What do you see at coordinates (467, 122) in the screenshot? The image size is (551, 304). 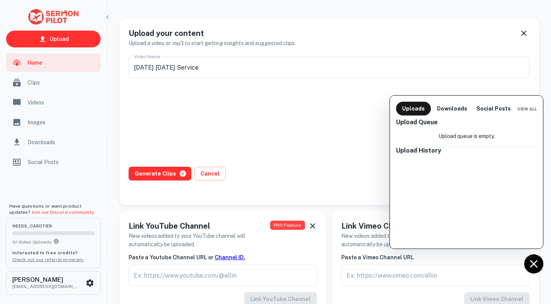 I see `h6: Upload Queue` at bounding box center [467, 122].